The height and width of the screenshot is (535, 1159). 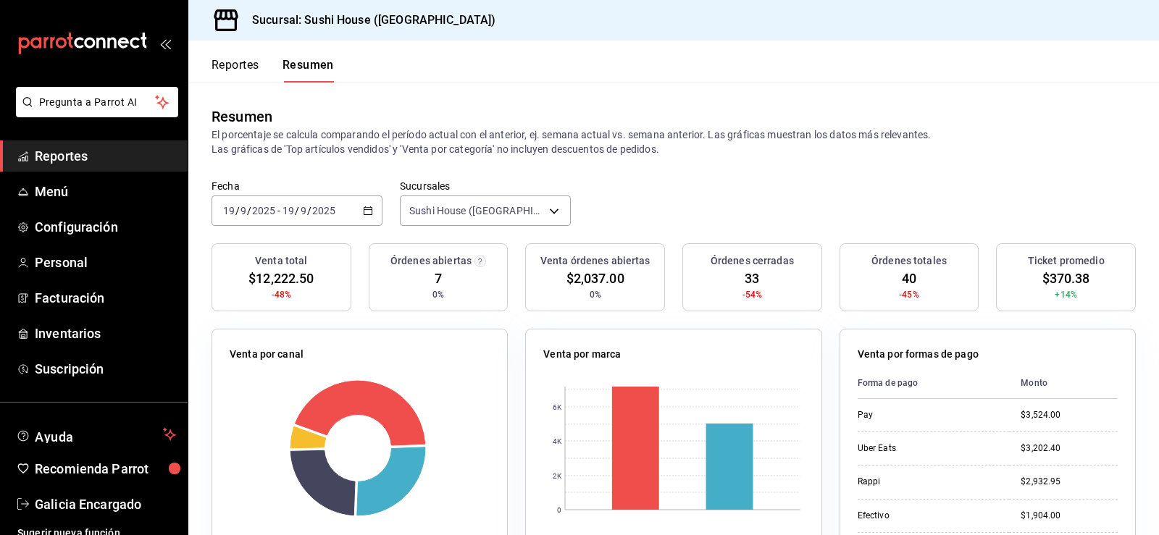 What do you see at coordinates (431, 261) in the screenshot?
I see `h3: Órdenes abiertas` at bounding box center [431, 261].